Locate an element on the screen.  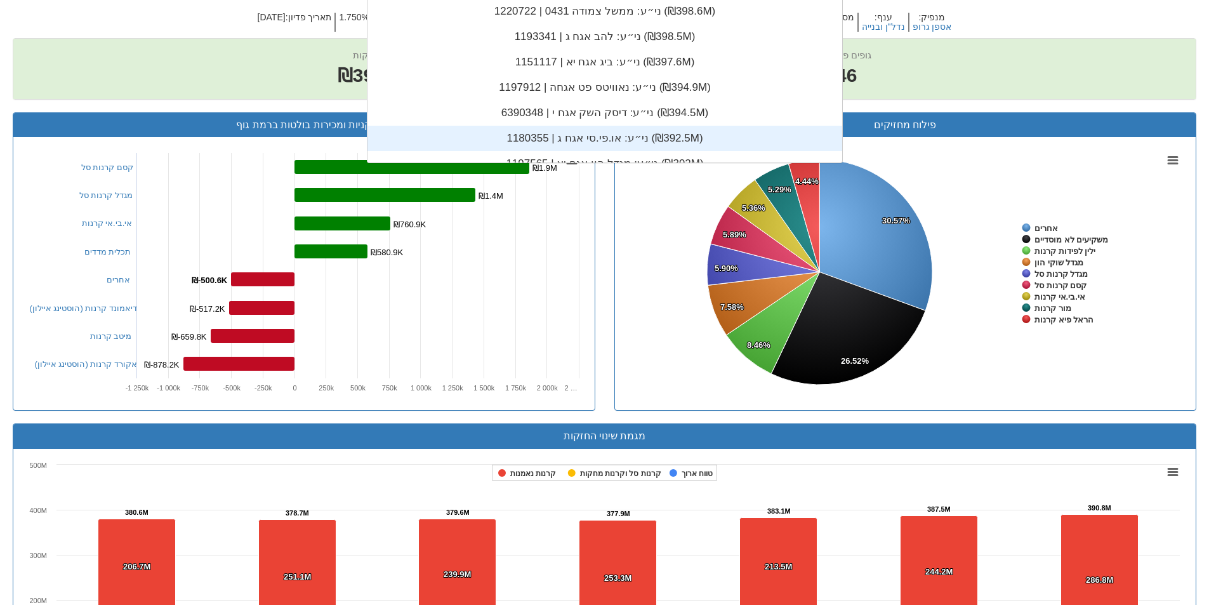
a: אחרים is located at coordinates (118, 279).